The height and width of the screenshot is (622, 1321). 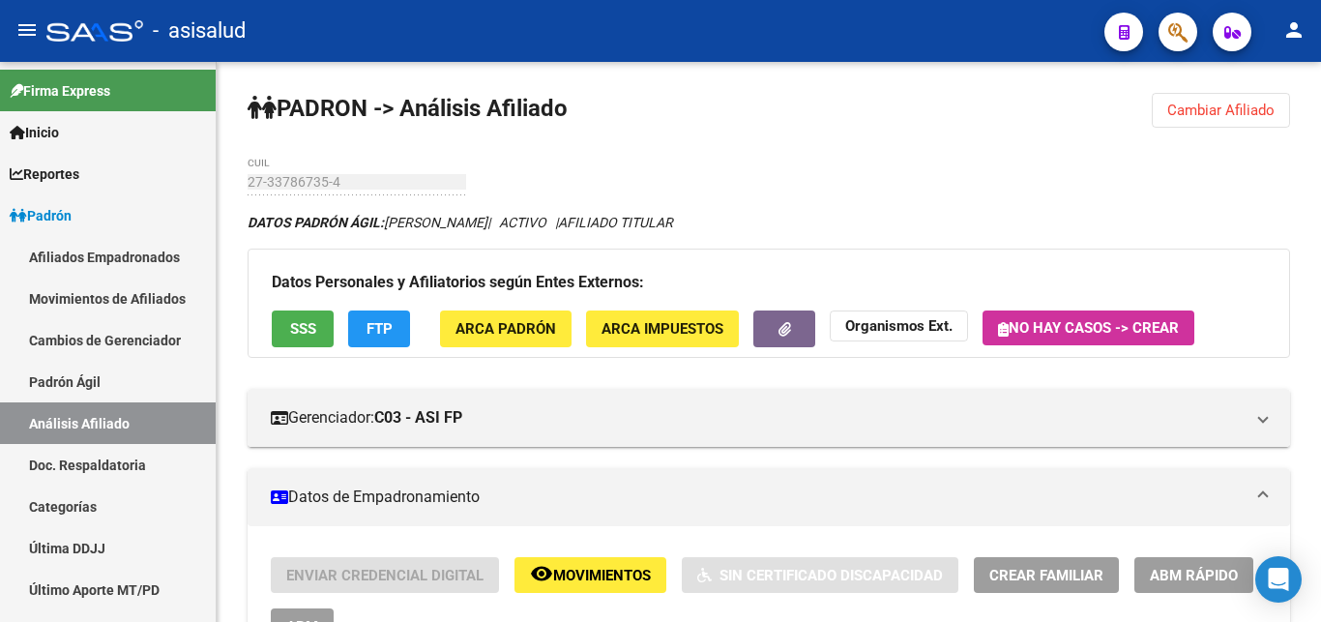 I want to click on span: FTP, so click(x=379, y=330).